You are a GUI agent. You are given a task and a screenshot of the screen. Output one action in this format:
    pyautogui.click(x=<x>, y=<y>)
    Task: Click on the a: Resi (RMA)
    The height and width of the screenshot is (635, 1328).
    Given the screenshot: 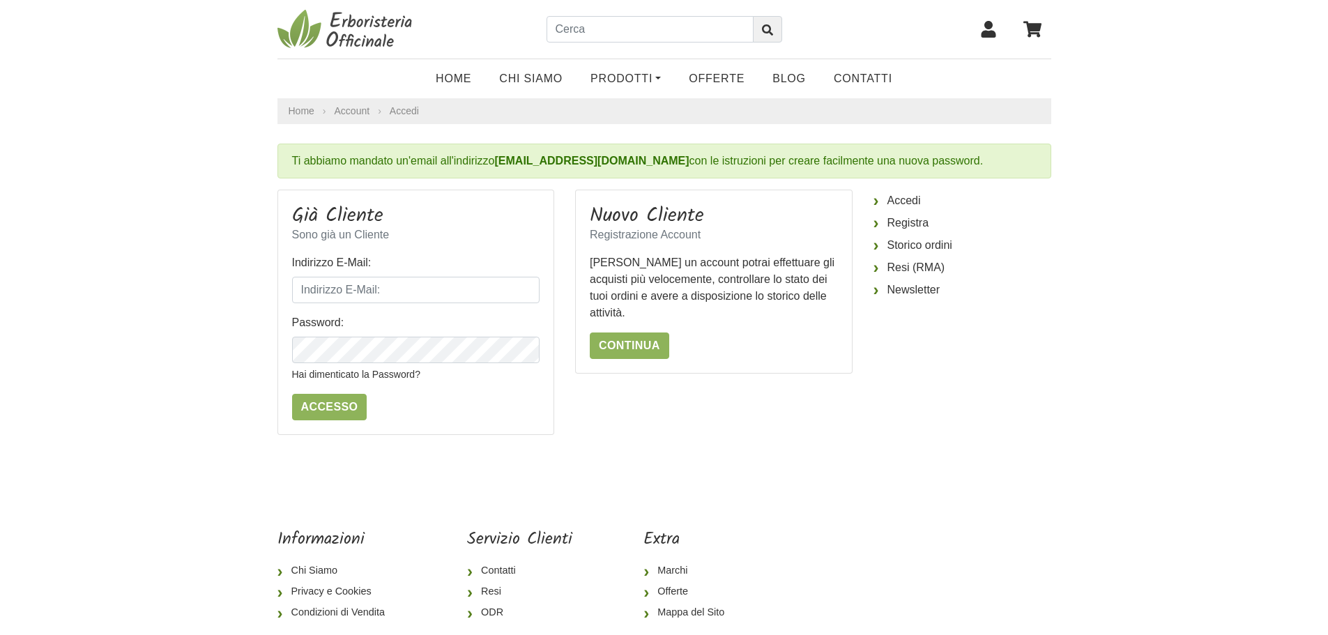 What is the action you would take?
    pyautogui.click(x=962, y=268)
    